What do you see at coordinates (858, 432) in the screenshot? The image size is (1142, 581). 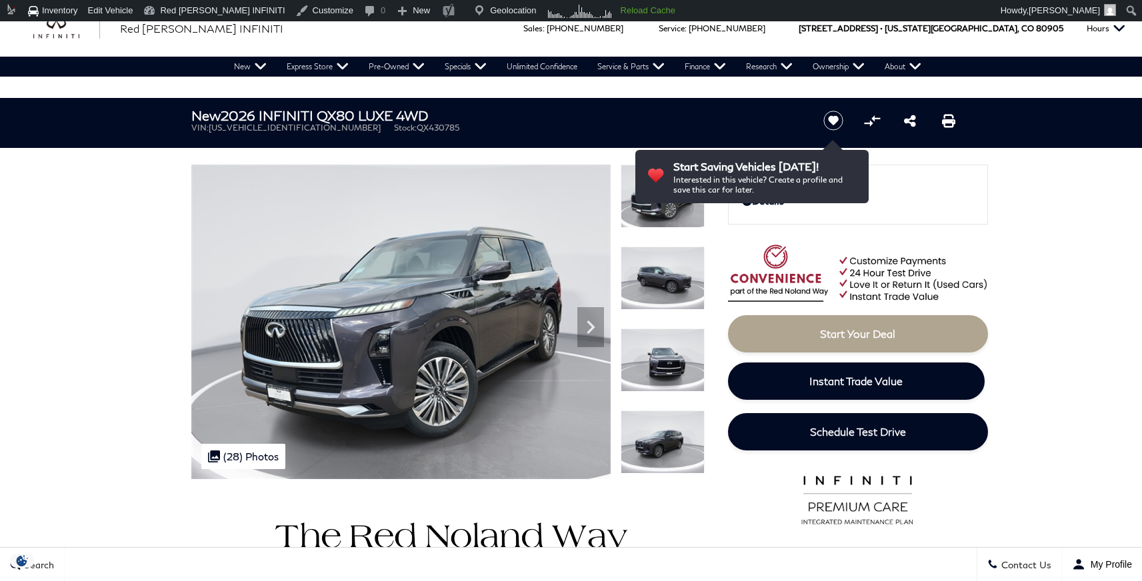 I see `a: Schedule Test Drive` at bounding box center [858, 432].